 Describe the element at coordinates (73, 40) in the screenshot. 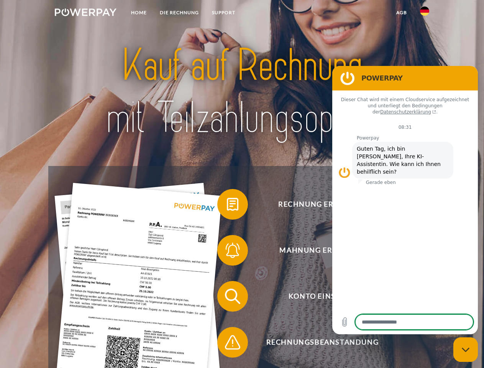

I see `p: Dieser Chat wird mit einem Cloudservice aufgezeichnet und unterliegt den Bedingungen der .` at that location.